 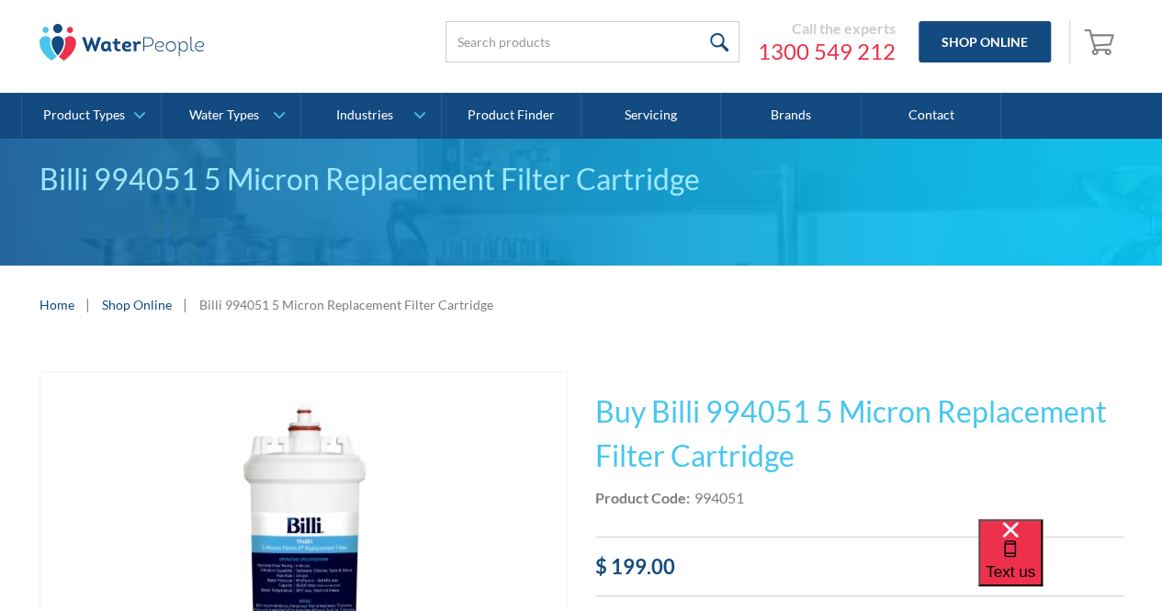 I want to click on h1: Buy Billi 994051 5 Micron Replacement Filter Cartridge, so click(x=859, y=434).